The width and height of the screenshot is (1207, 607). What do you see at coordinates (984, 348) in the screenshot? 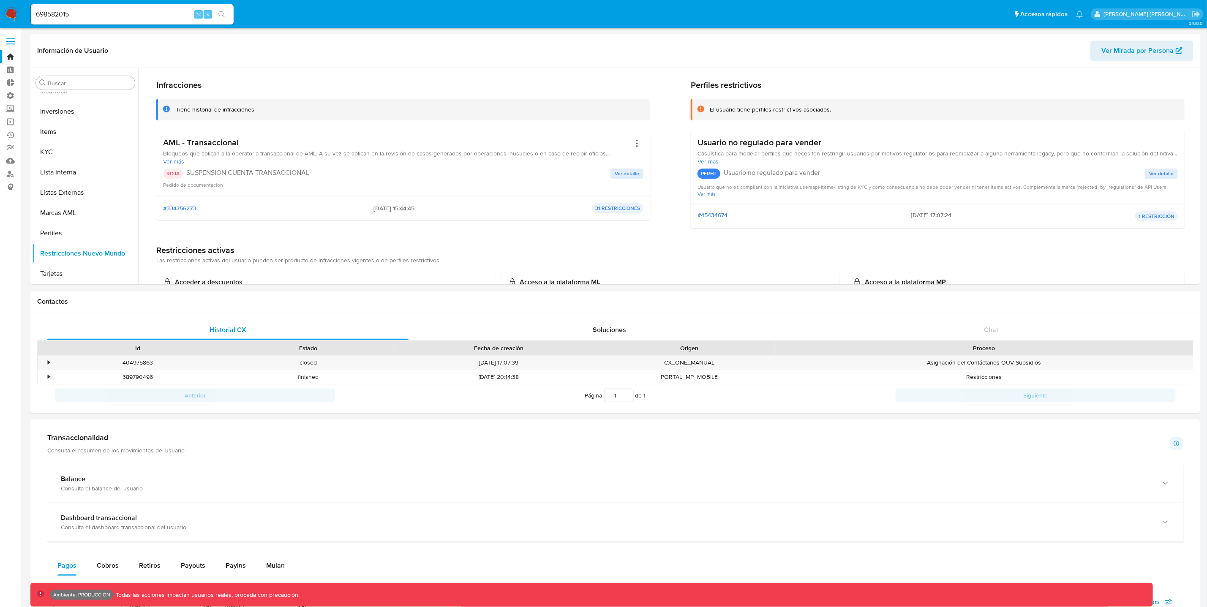
I see `div: Proceso` at bounding box center [984, 348].